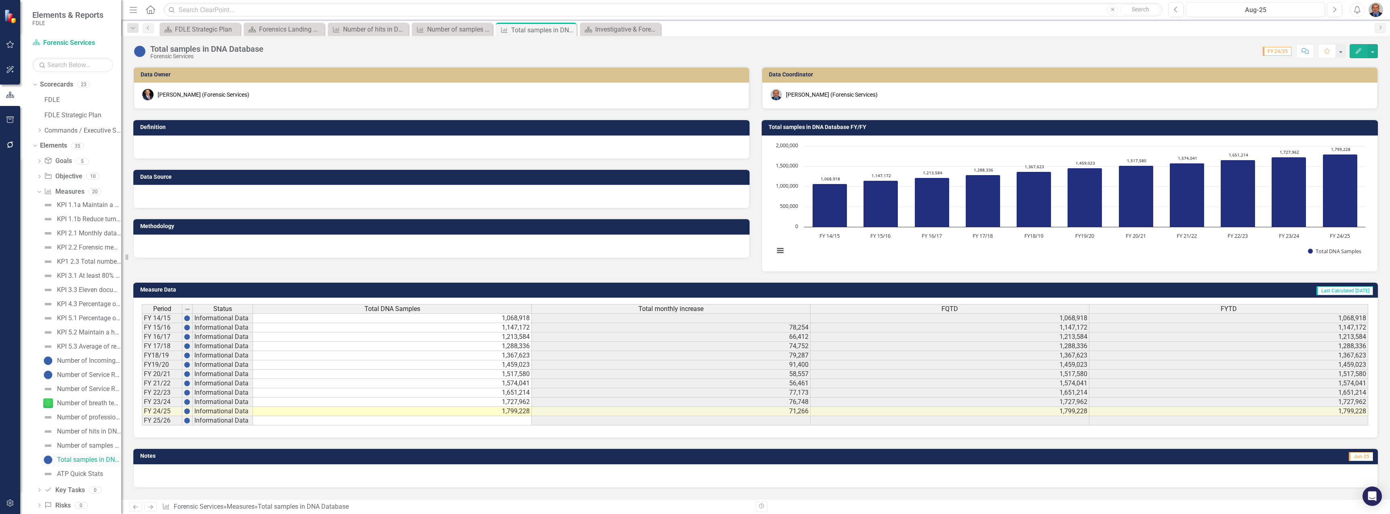 Image resolution: width=1390 pixels, height=514 pixels. Describe the element at coordinates (1277, 51) in the screenshot. I see `span: FY 24/25` at that location.